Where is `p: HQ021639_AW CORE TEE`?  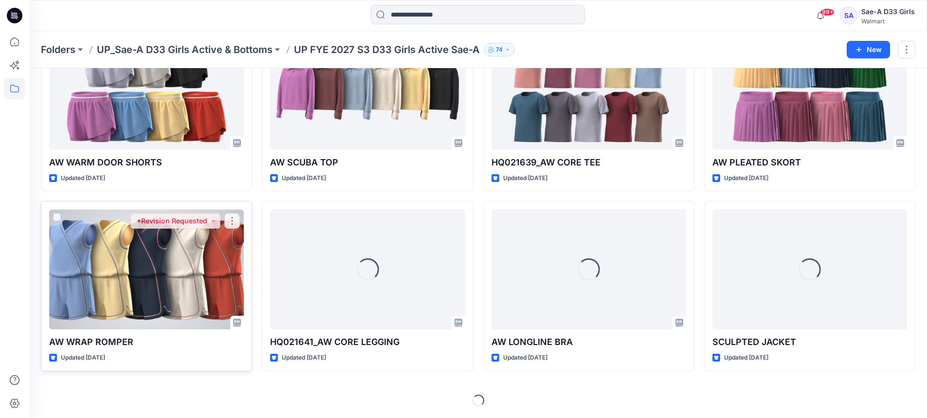 p: HQ021639_AW CORE TEE is located at coordinates (589, 163).